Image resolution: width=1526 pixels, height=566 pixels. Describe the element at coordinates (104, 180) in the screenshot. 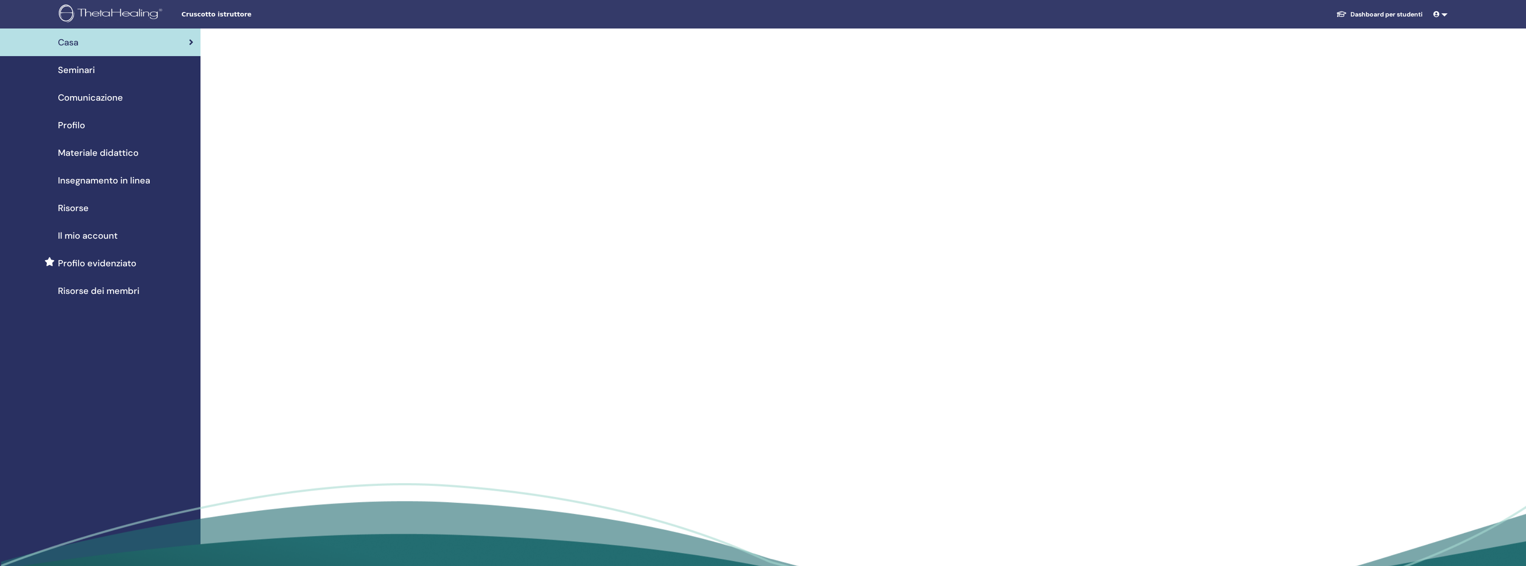

I see `span: Insegnamento in linea` at that location.